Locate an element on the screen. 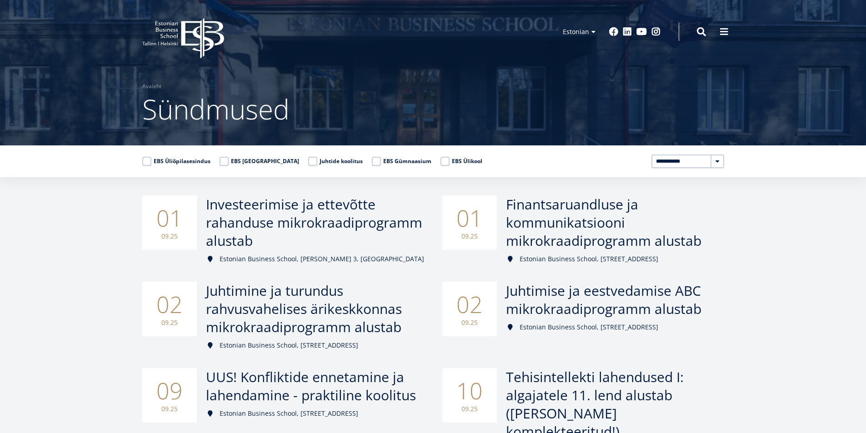 The width and height of the screenshot is (866, 433). span: Juhtimine ja turundus rahvusvahelises ärikeskkonnas mikrokraadiprogramm alustab is located at coordinates (304, 309).